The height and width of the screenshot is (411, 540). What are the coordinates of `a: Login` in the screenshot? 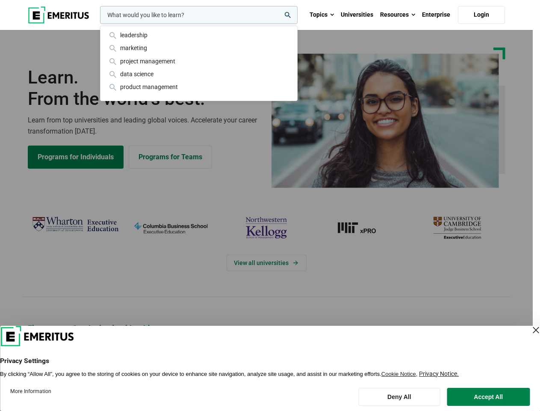 It's located at (482, 15).